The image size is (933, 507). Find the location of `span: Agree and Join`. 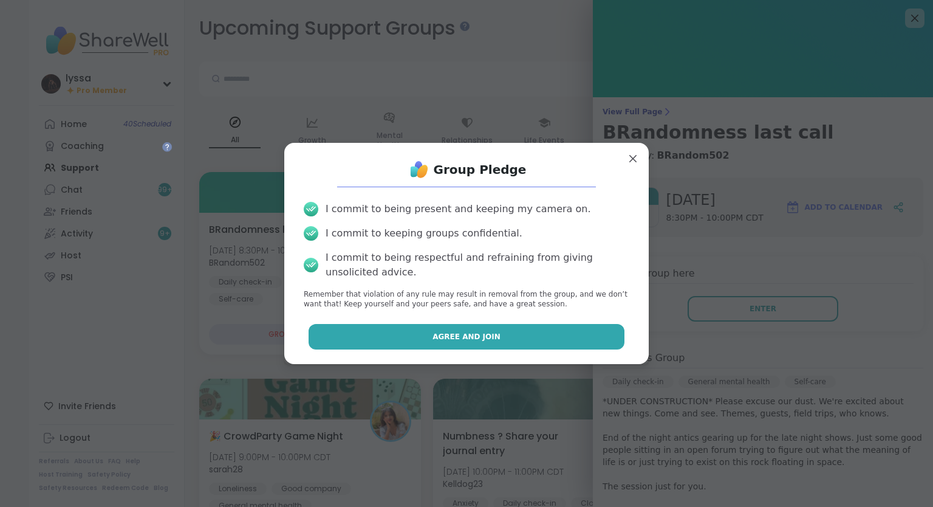

span: Agree and Join is located at coordinates (466, 336).